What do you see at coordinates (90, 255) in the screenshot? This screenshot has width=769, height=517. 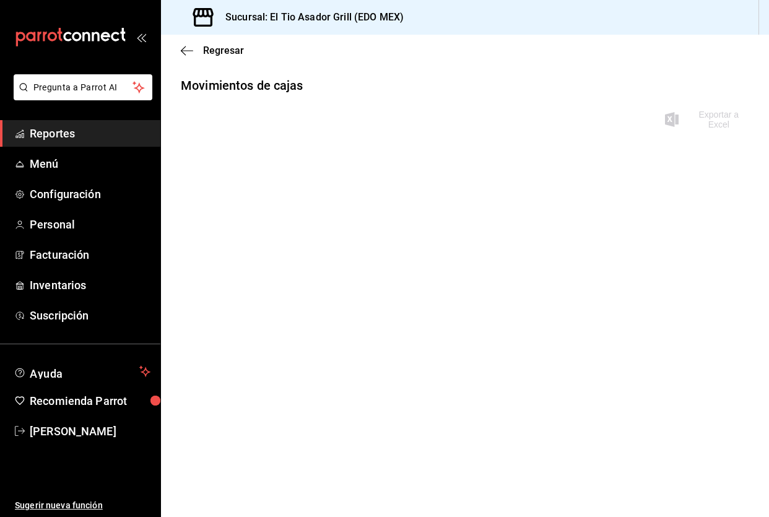 I see `span: Facturación` at bounding box center [90, 255].